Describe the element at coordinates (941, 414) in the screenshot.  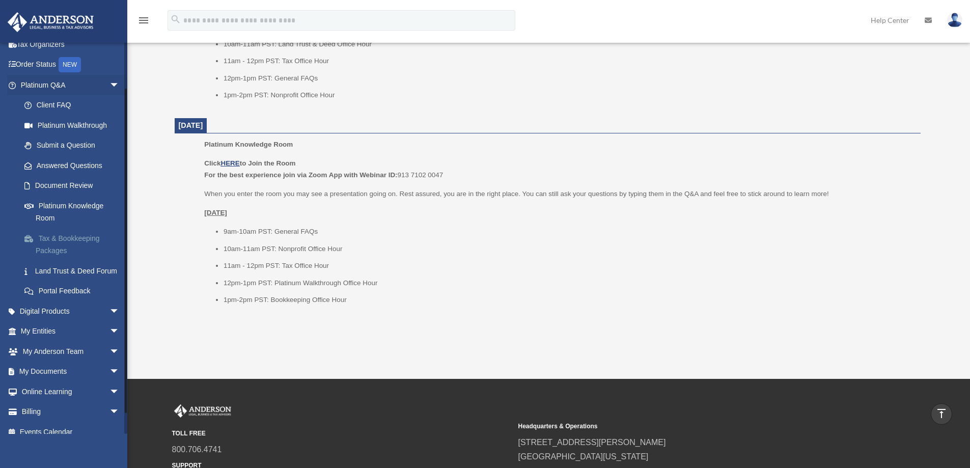
I see `a: vertical_align_top` at that location.